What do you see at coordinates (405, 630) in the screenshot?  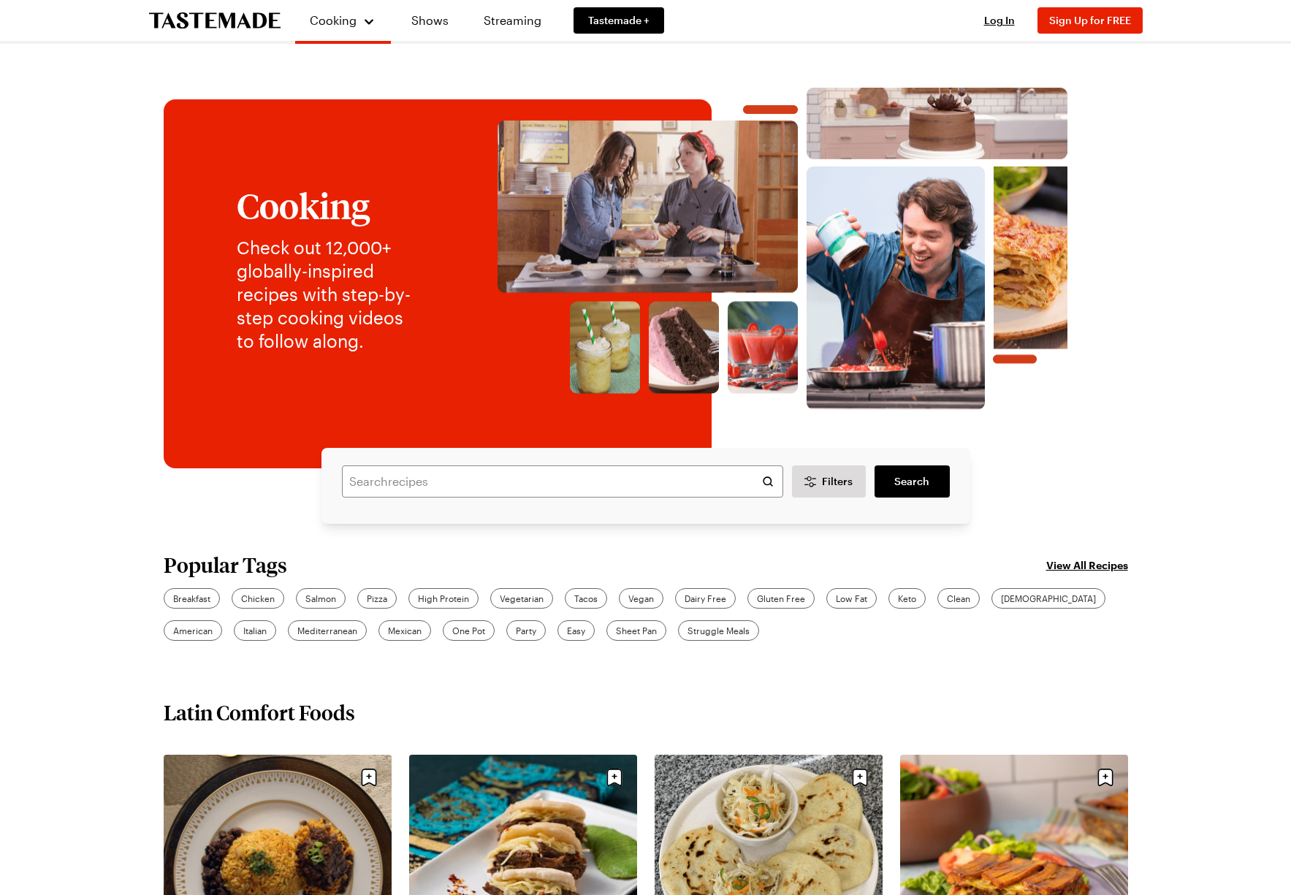 I see `a: Mexican` at bounding box center [405, 630].